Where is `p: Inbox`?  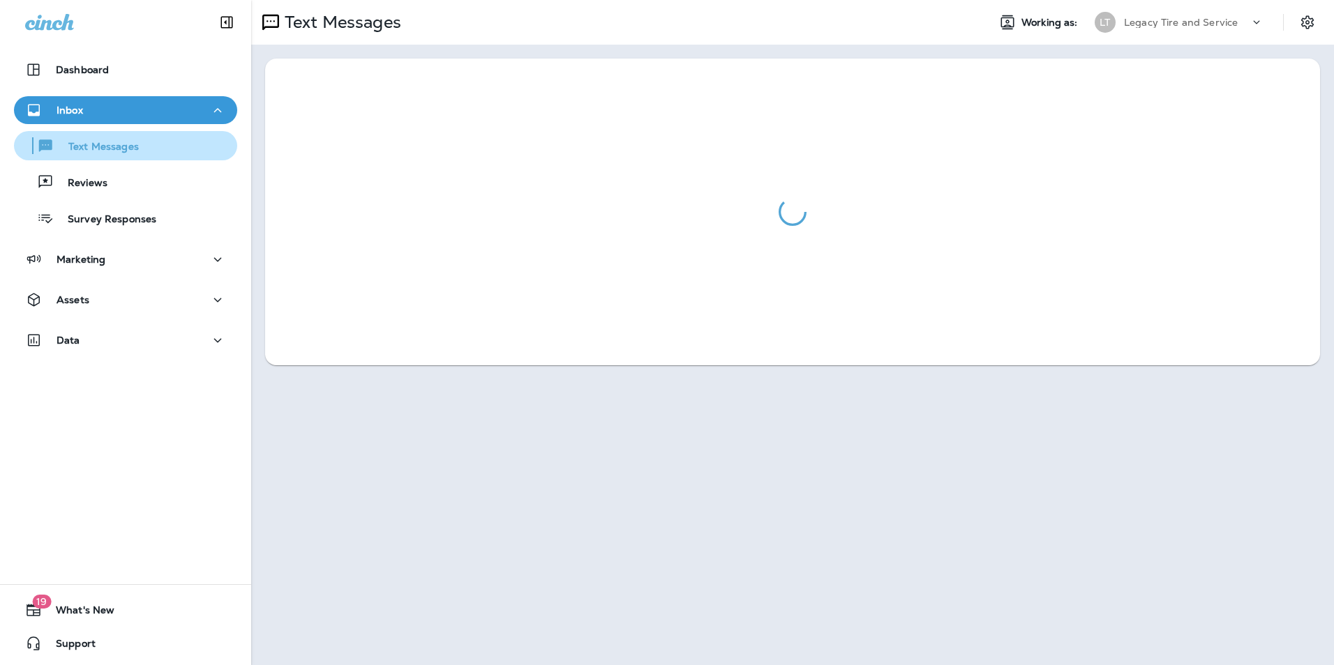
p: Inbox is located at coordinates (70, 110).